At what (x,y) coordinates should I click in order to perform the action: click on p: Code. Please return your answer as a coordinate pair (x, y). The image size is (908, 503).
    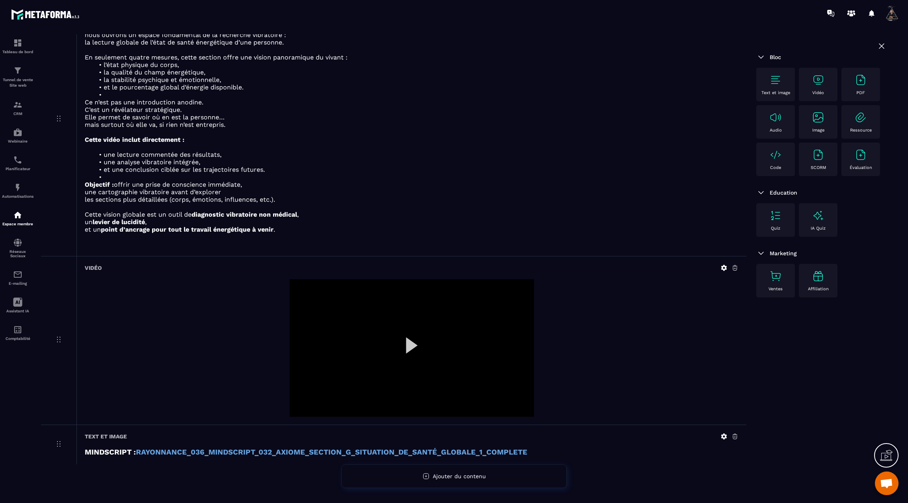
    Looking at the image, I should click on (776, 168).